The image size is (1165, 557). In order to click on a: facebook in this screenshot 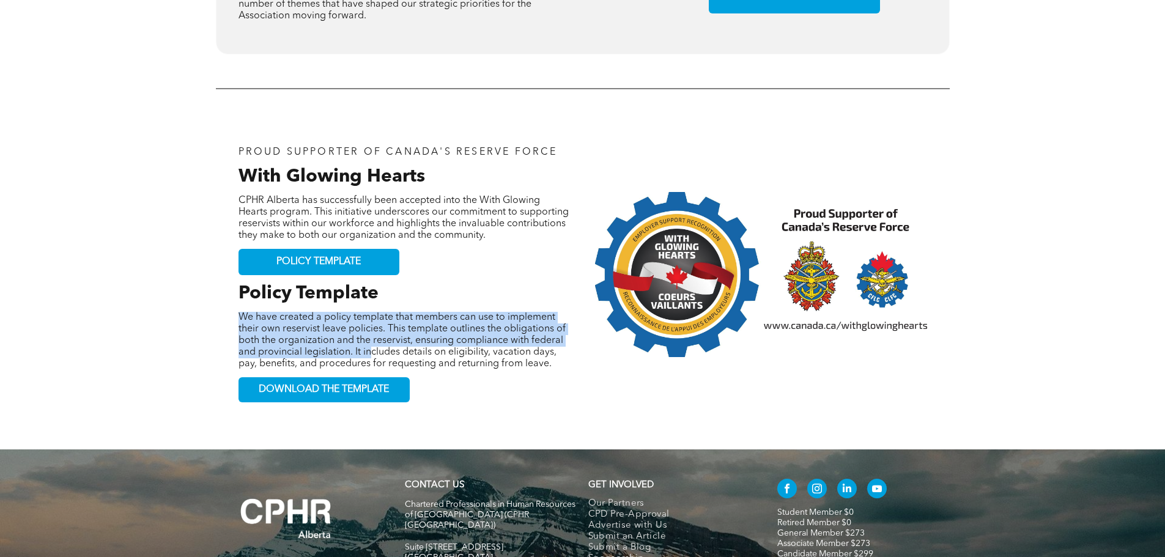, I will do `click(787, 490)`.